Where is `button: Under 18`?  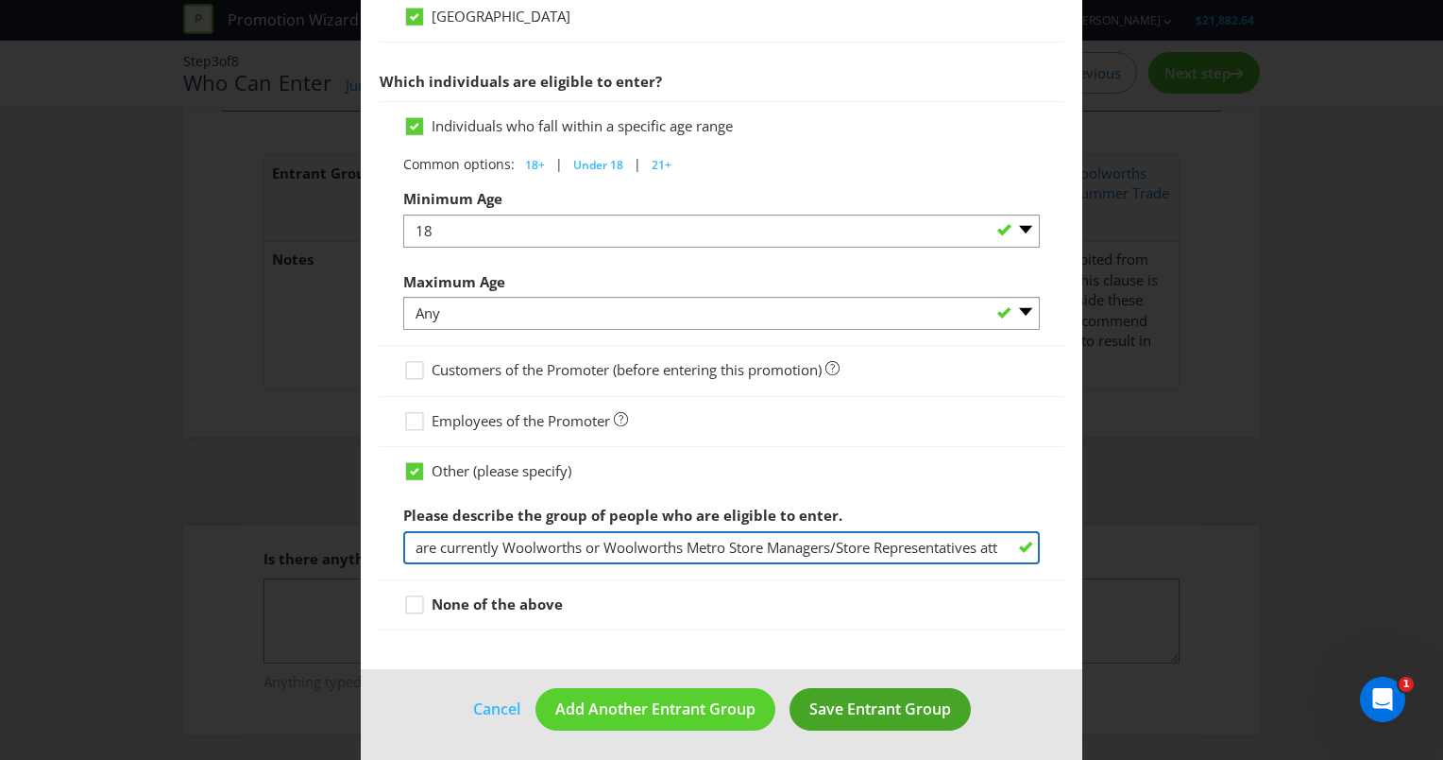
button: Under 18 is located at coordinates (598, 165).